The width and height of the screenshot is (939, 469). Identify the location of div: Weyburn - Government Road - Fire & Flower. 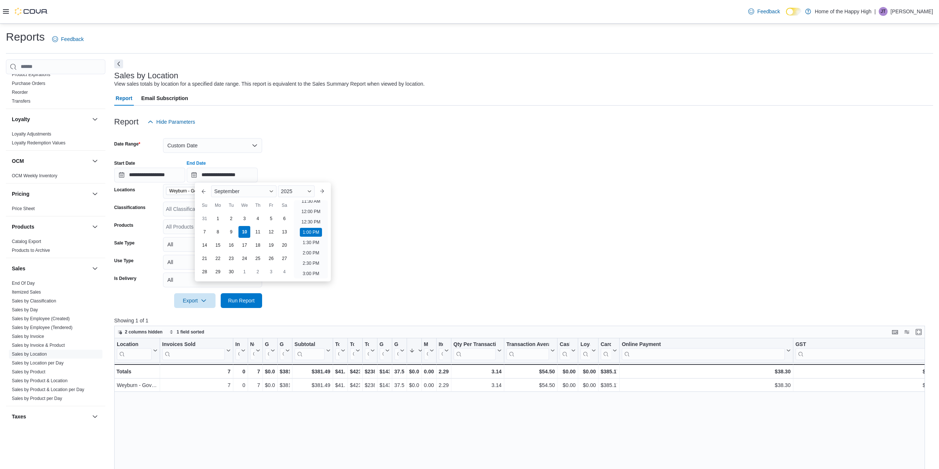
(137, 385).